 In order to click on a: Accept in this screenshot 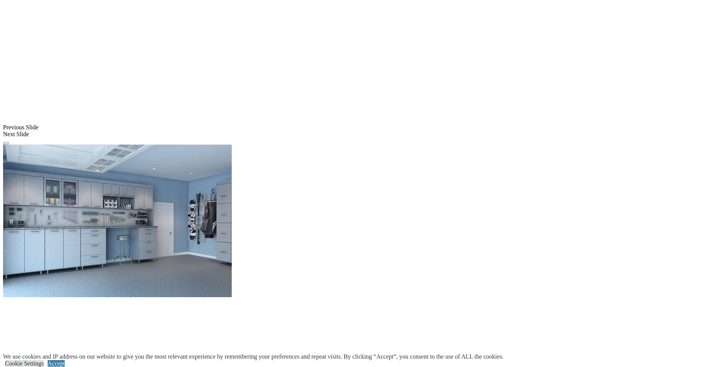, I will do `click(56, 363)`.